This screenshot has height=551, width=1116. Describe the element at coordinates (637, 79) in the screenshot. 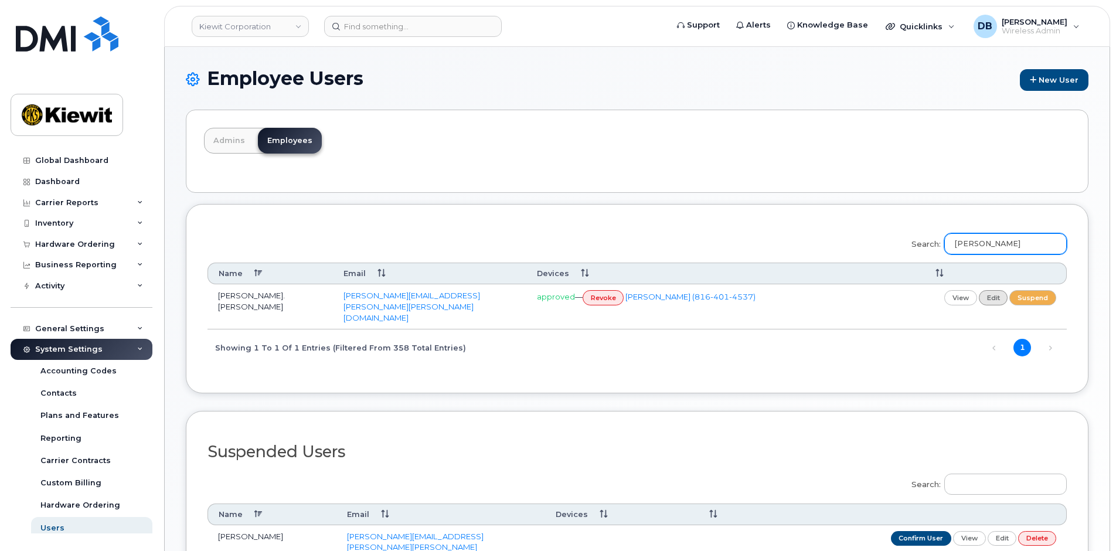

I see `h1: Employee Users` at that location.